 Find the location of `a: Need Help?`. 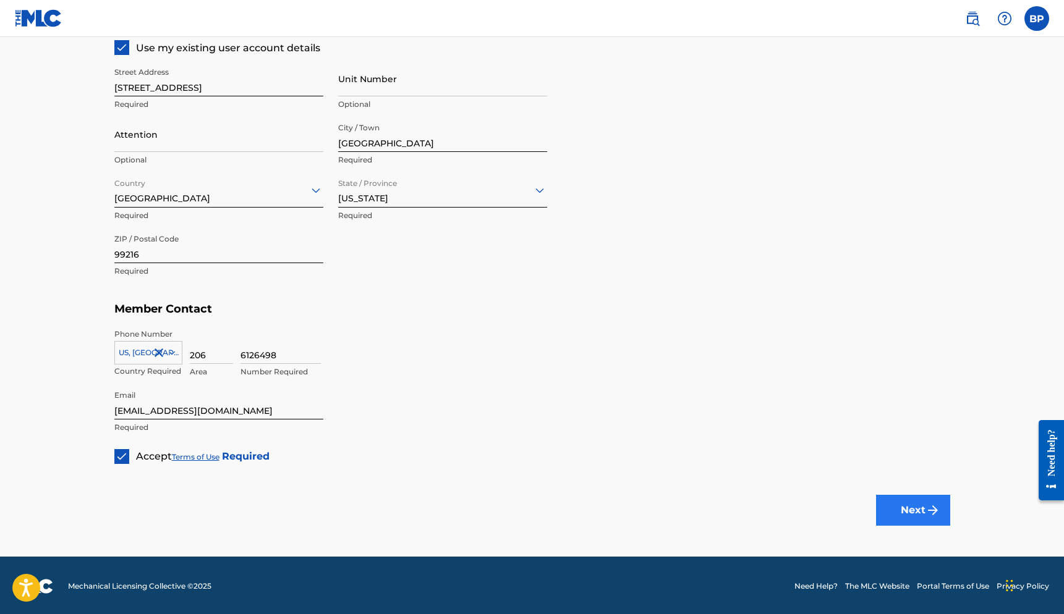

a: Need Help? is located at coordinates (816, 587).